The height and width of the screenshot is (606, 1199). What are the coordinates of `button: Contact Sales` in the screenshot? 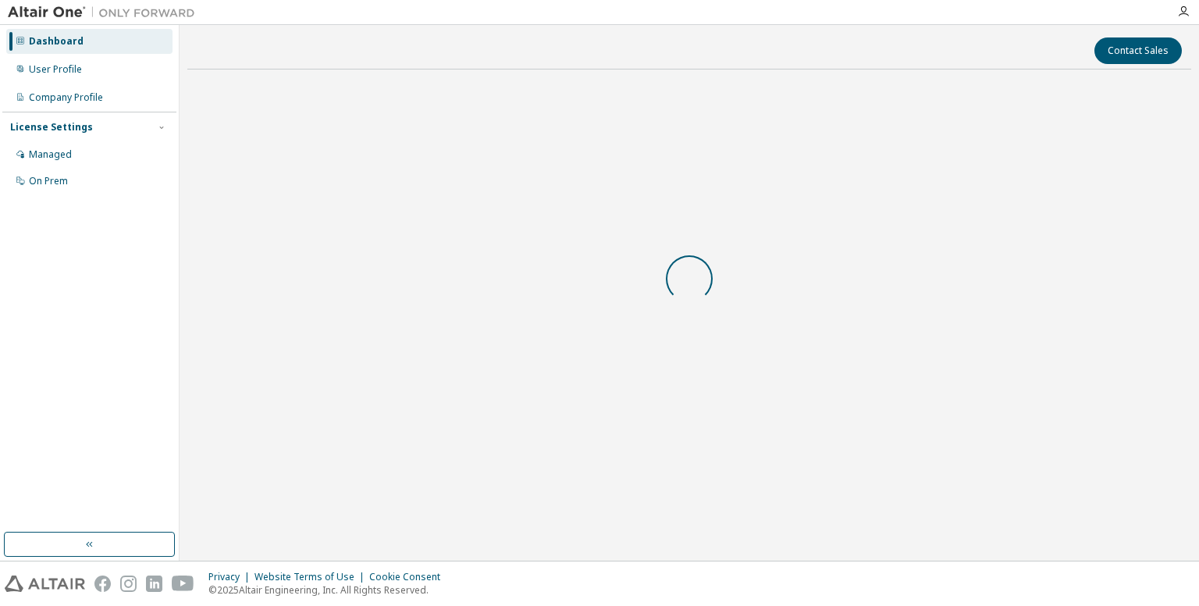 It's located at (1138, 51).